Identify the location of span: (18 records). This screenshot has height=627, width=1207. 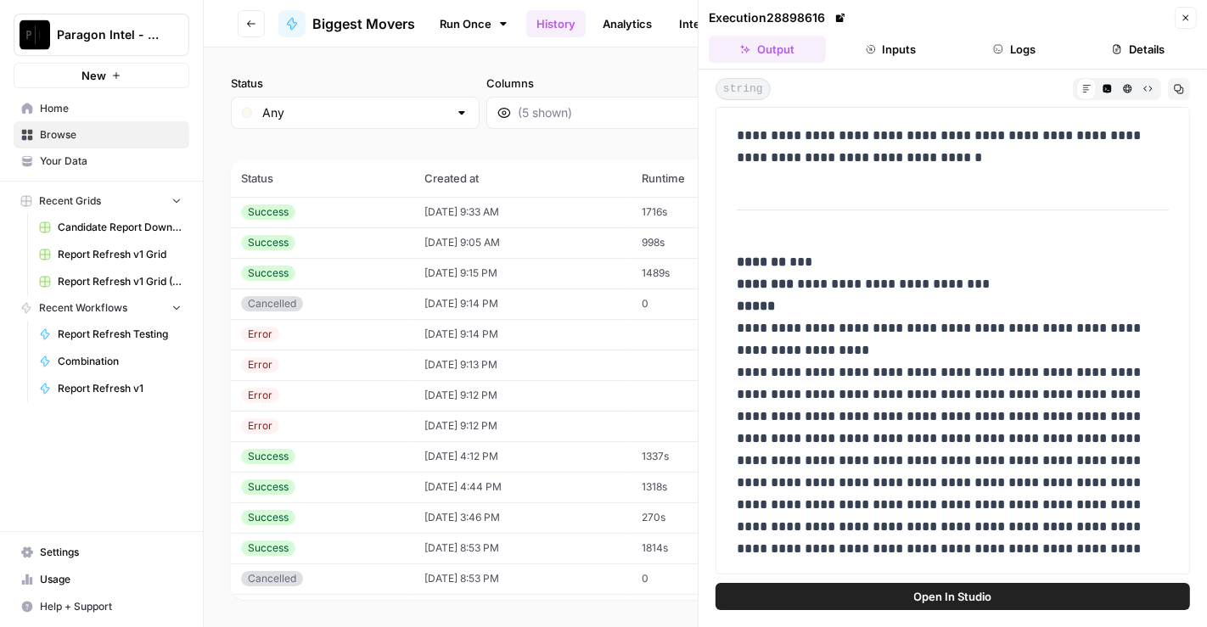
(706, 144).